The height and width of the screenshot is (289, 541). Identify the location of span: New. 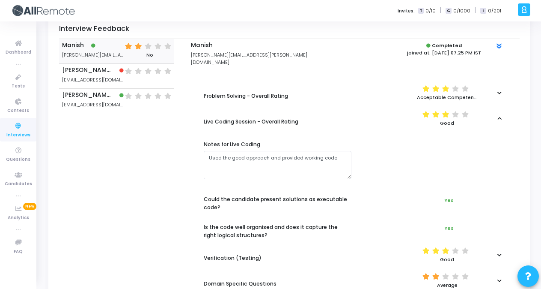
(30, 206).